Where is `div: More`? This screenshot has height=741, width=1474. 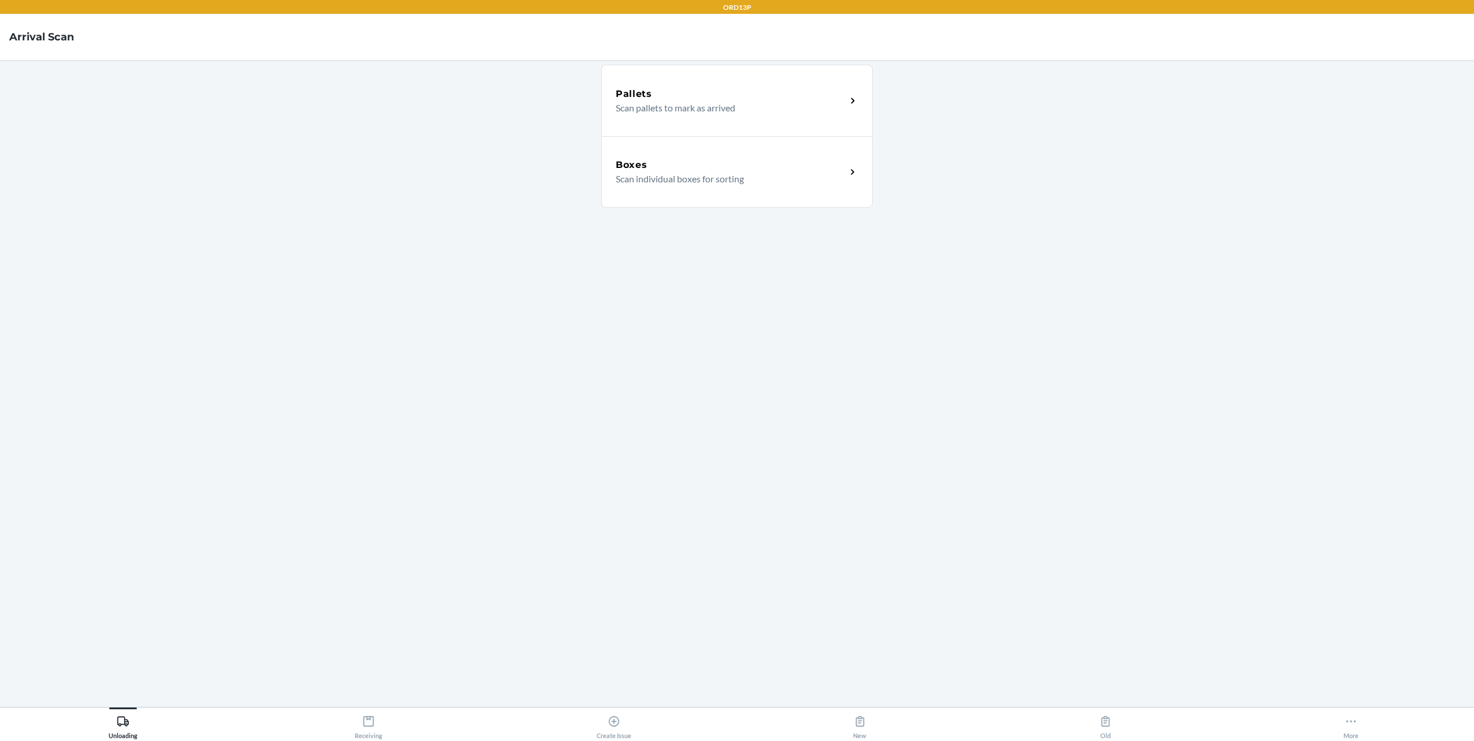
div: More is located at coordinates (1351, 725).